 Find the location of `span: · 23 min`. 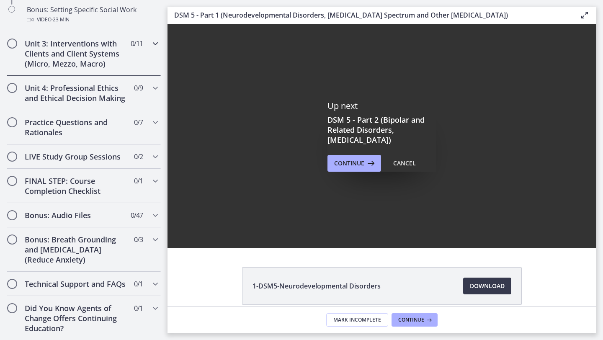

span: · 23 min is located at coordinates (60, 20).